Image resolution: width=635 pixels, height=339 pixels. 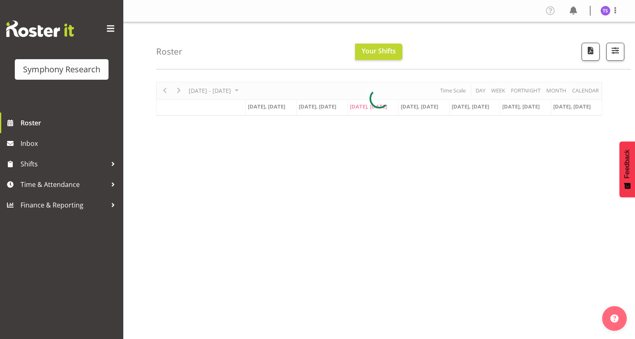 I want to click on span: Feedback, so click(x=628, y=164).